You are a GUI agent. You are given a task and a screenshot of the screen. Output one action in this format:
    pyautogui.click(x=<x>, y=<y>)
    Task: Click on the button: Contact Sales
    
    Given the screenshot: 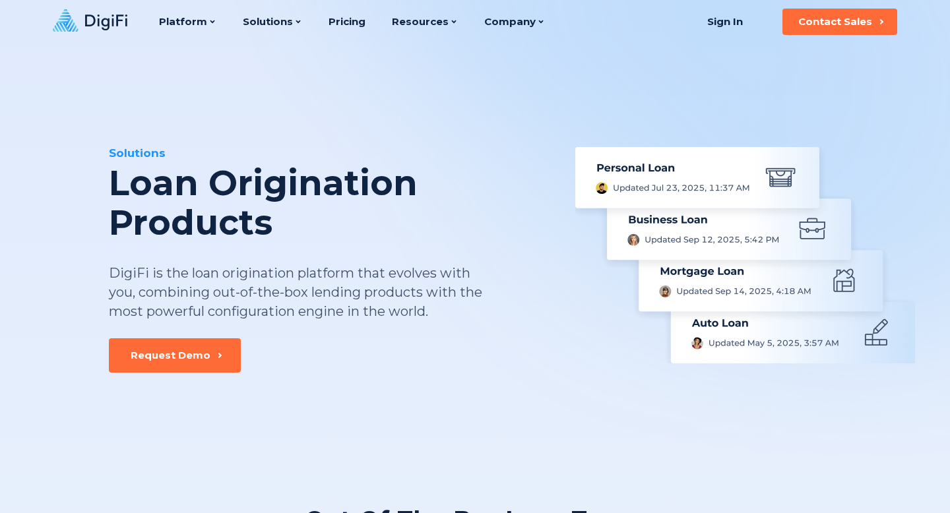 What is the action you would take?
    pyautogui.click(x=839, y=22)
    